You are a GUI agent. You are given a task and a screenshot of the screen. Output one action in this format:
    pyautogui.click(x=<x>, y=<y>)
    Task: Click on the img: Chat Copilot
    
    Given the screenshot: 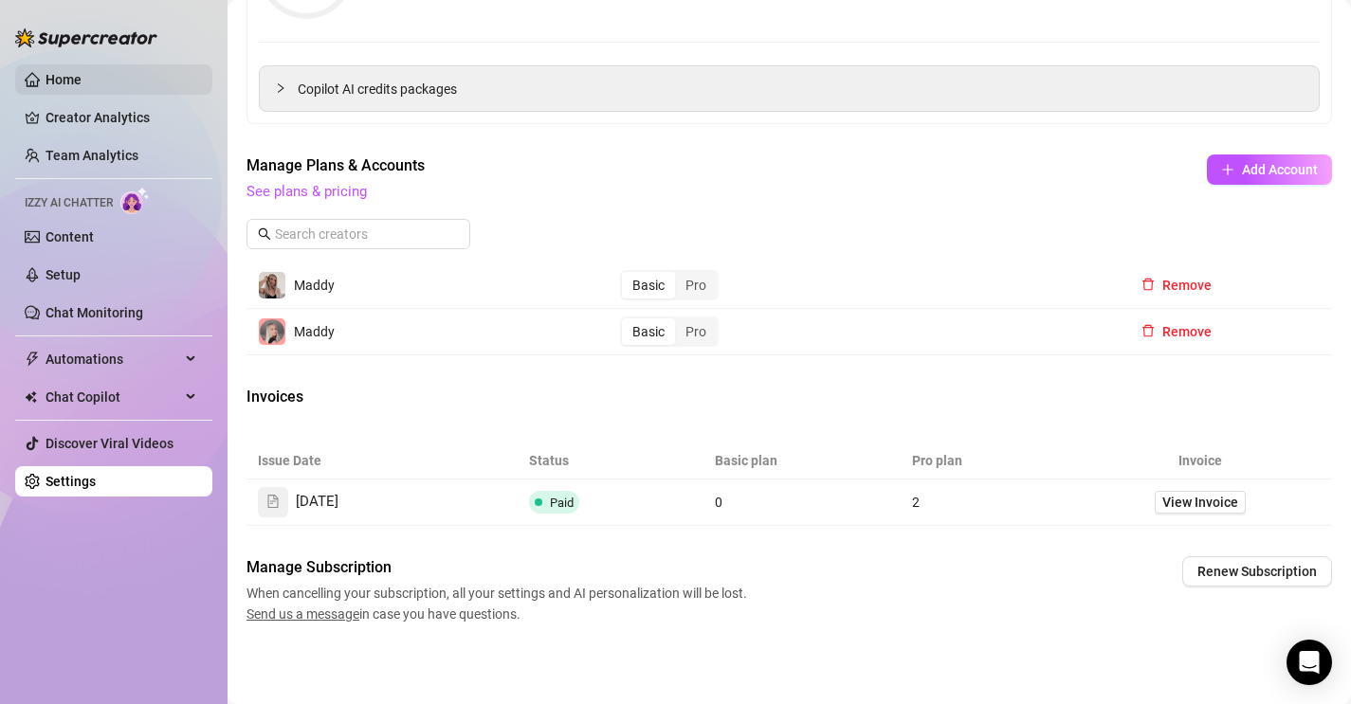 What is the action you would take?
    pyautogui.click(x=30, y=397)
    